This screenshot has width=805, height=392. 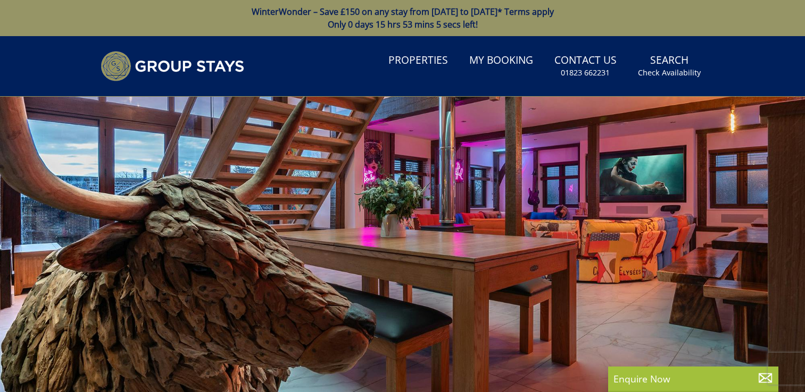 I want to click on a: My Booking, so click(x=501, y=61).